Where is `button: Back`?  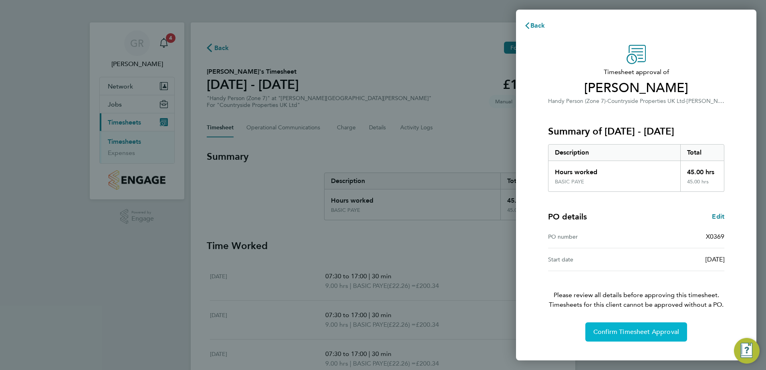 button: Back is located at coordinates (535, 26).